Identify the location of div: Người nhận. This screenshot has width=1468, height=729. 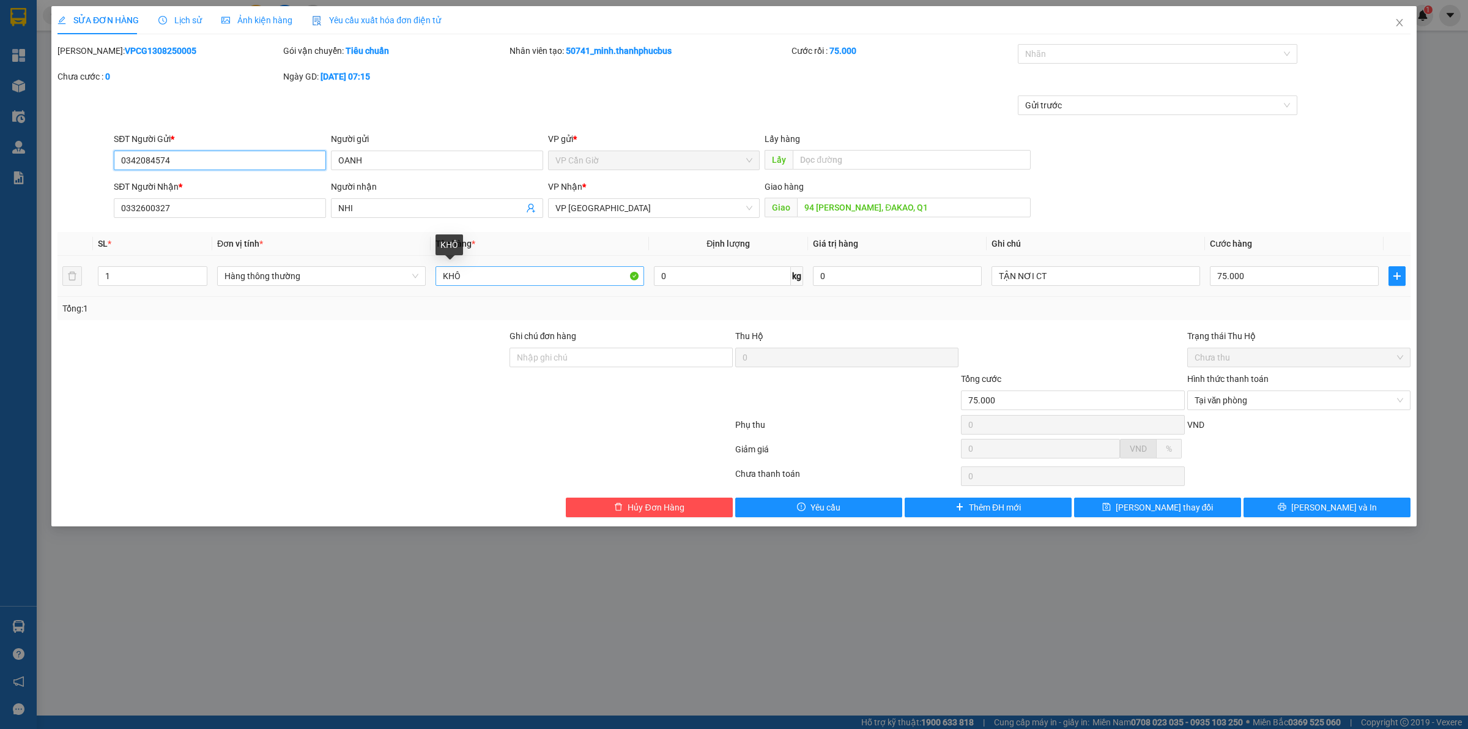
(437, 187).